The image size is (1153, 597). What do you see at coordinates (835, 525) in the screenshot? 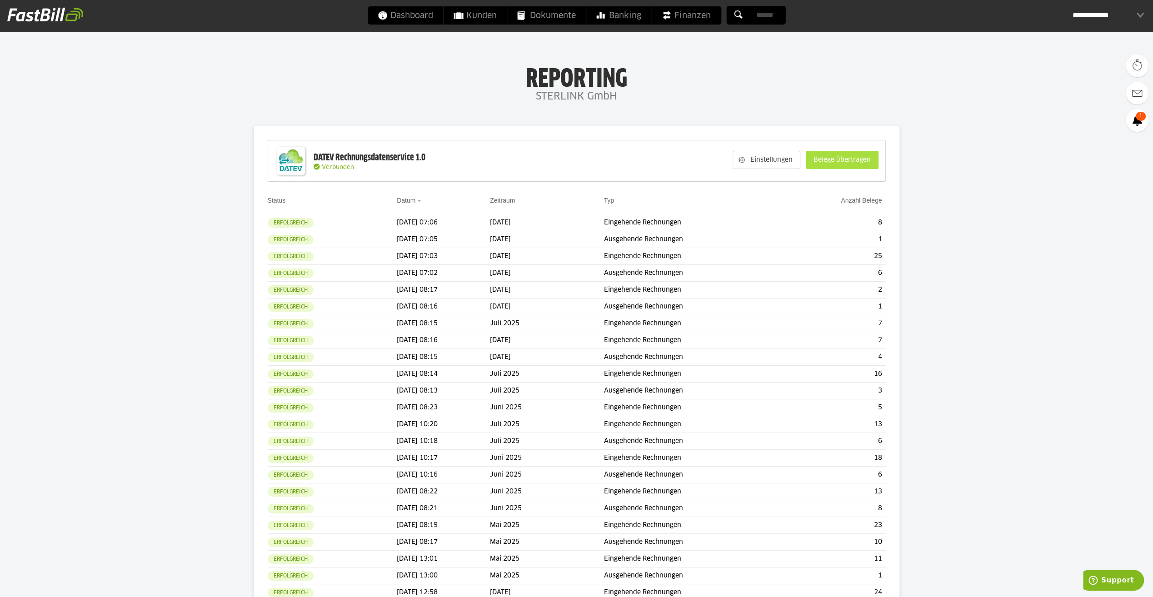
I see `td: 23` at bounding box center [835, 525].